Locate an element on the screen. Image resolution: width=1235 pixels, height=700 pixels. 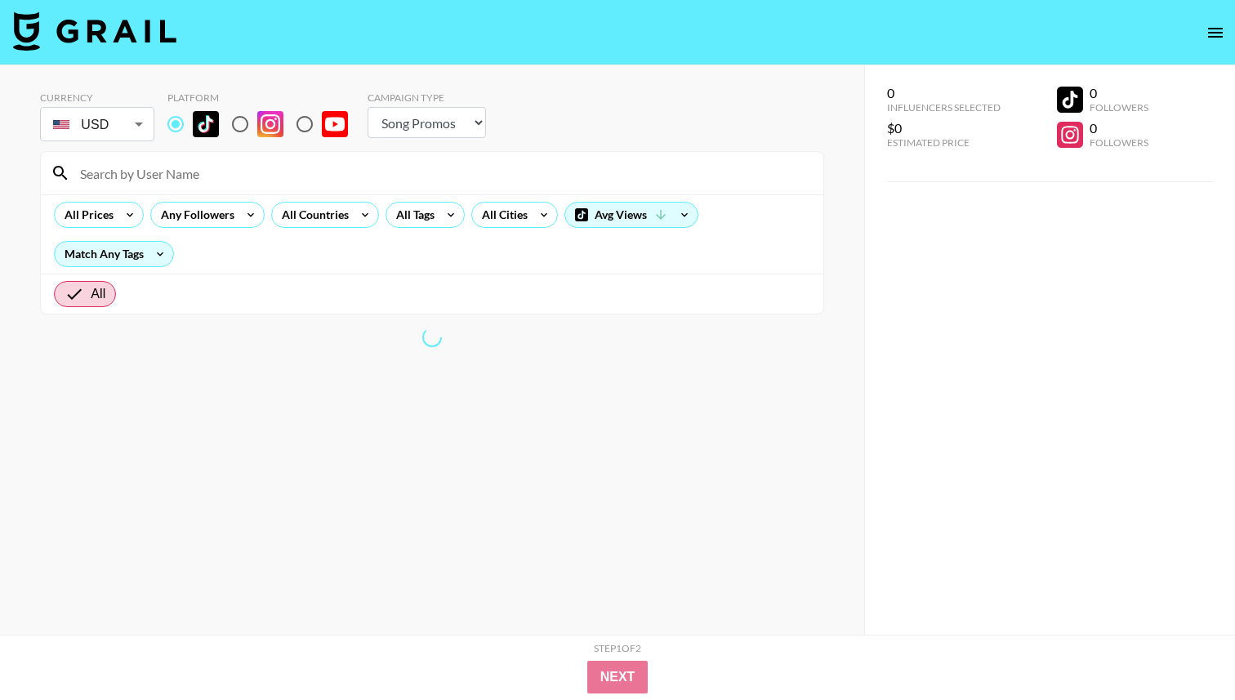
span: All is located at coordinates (98, 294).